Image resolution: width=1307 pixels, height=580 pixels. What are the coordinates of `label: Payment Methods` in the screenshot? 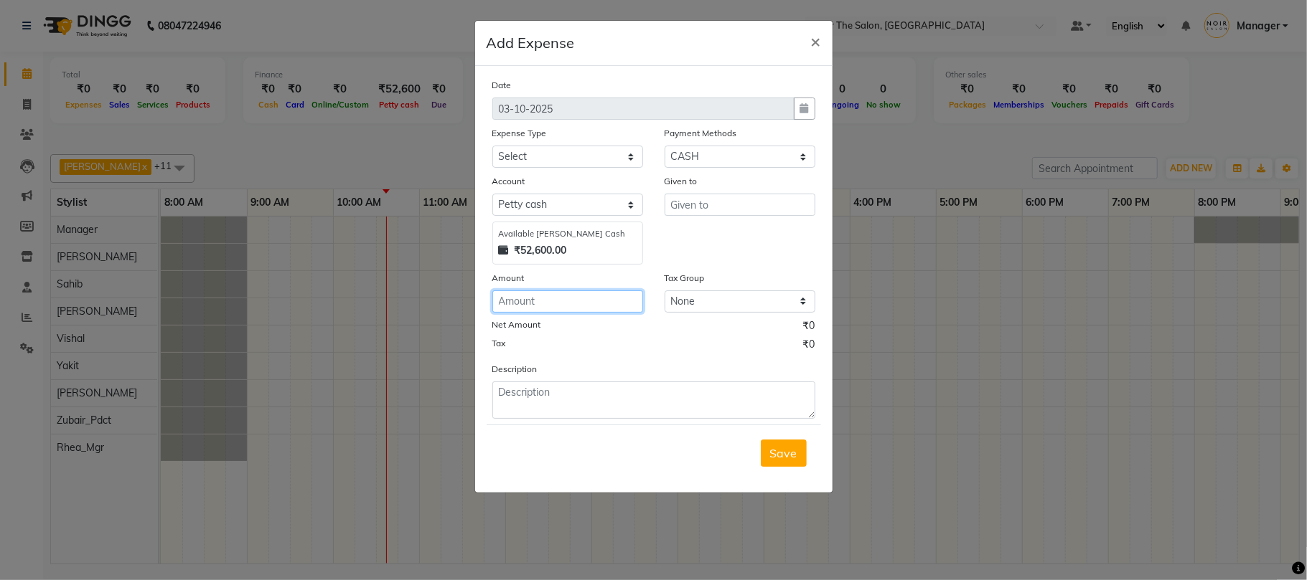 It's located at (700, 133).